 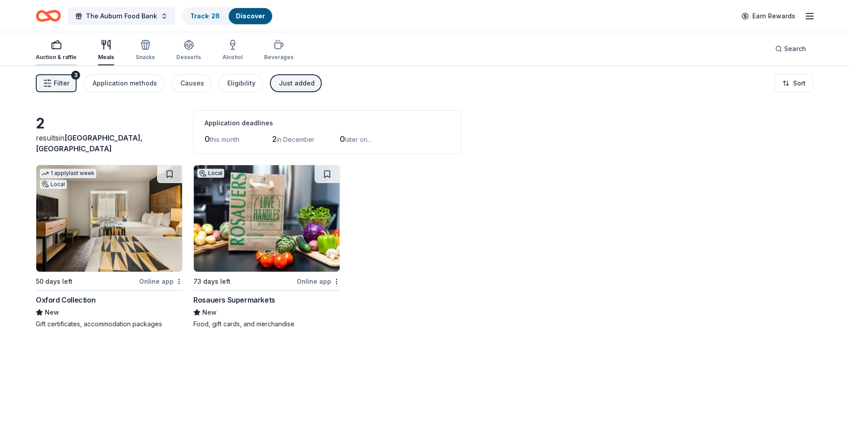 What do you see at coordinates (56, 51) in the screenshot?
I see `button: Auction & raffle` at bounding box center [56, 51].